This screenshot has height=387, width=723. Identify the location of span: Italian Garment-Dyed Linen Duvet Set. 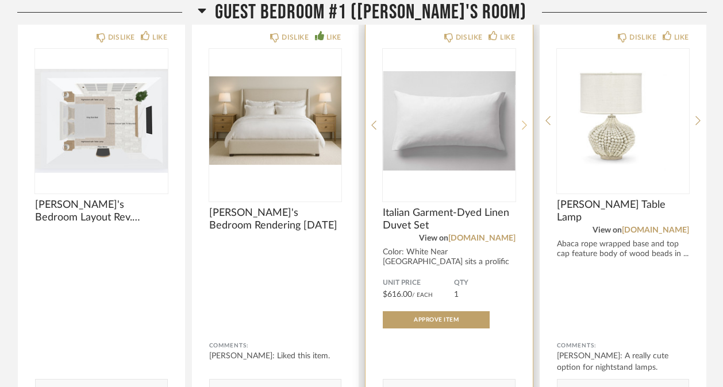
(449, 219).